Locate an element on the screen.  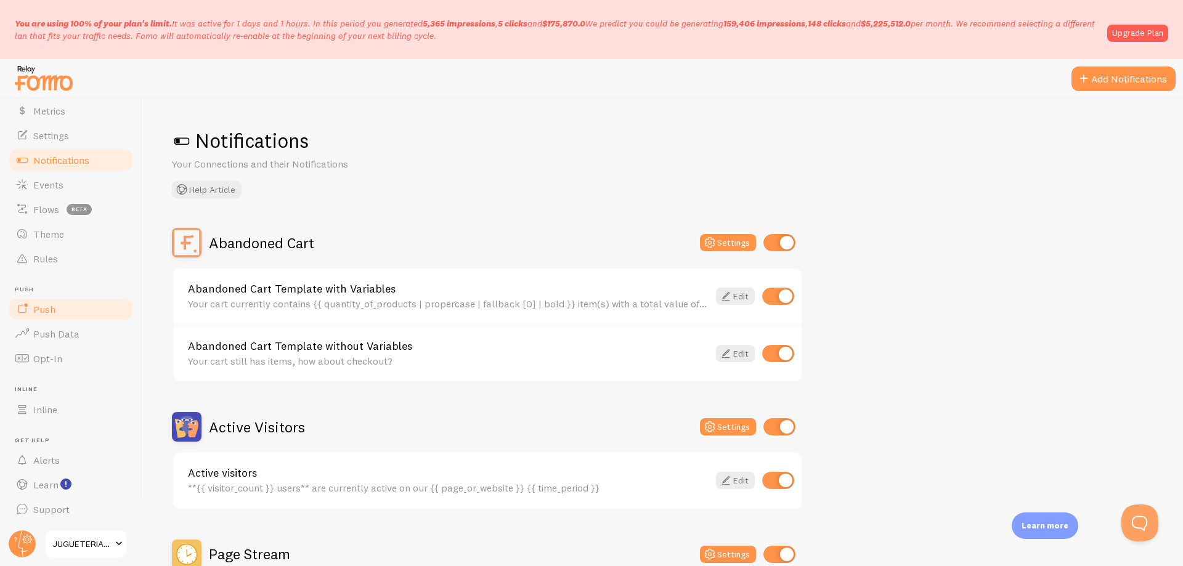
a: Learn is located at coordinates (71, 485).